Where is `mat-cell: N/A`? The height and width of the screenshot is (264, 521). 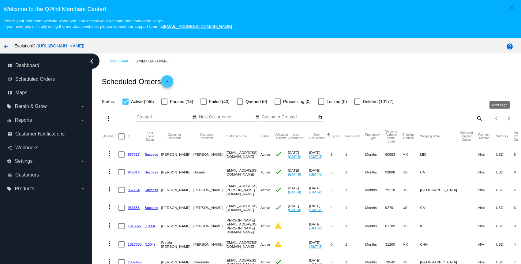
mat-cell: N/A is located at coordinates (487, 244).